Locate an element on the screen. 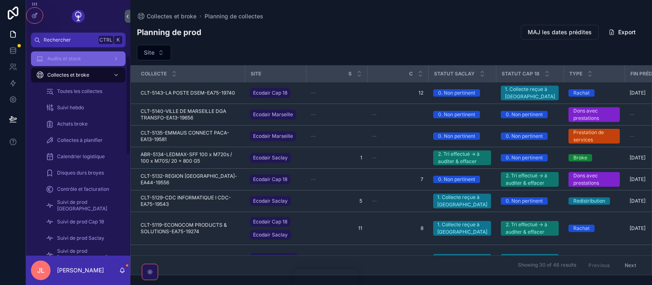 Image resolution: width=652 pixels, height=285 pixels. span: Achats broke is located at coordinates (72, 124).